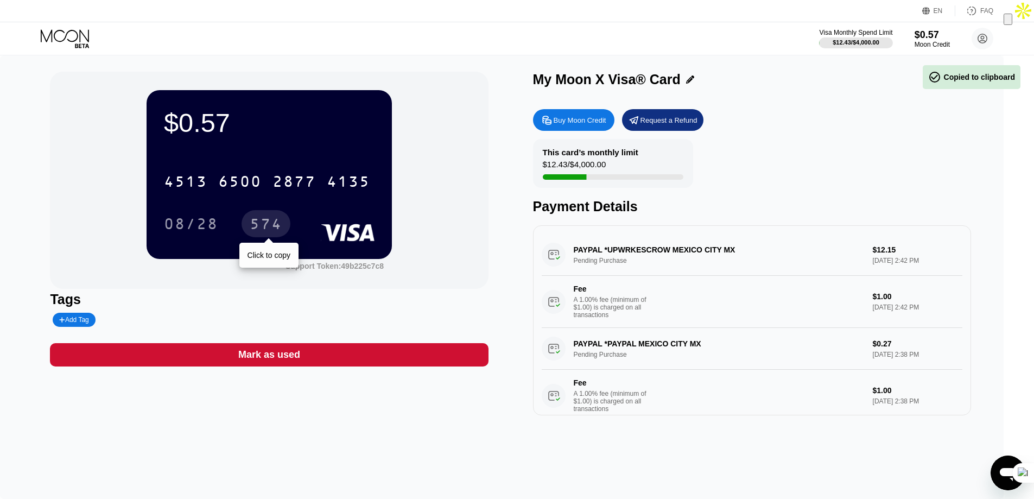 The width and height of the screenshot is (1034, 499). I want to click on div: Visa Monthly Spend Limit$12.43/$4,000.00, so click(856, 39).